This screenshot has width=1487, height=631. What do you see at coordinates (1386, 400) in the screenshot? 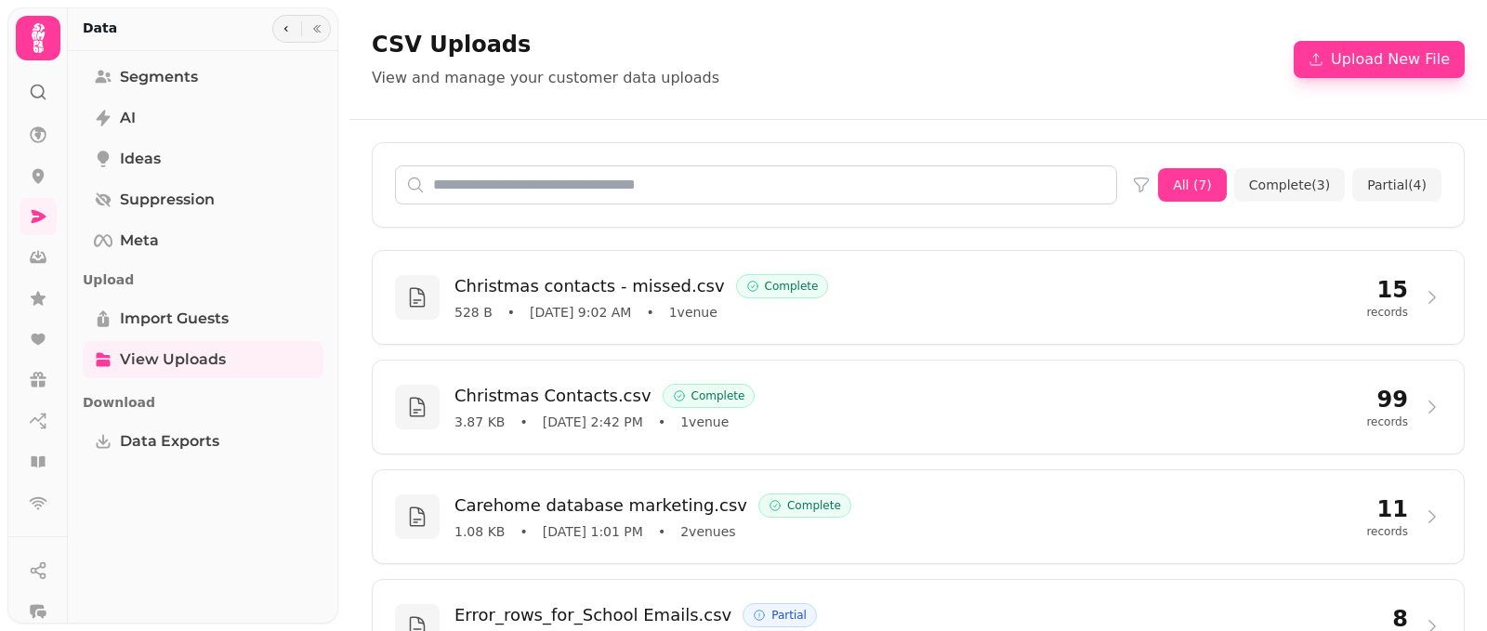
I see `p: 99` at bounding box center [1386, 400].